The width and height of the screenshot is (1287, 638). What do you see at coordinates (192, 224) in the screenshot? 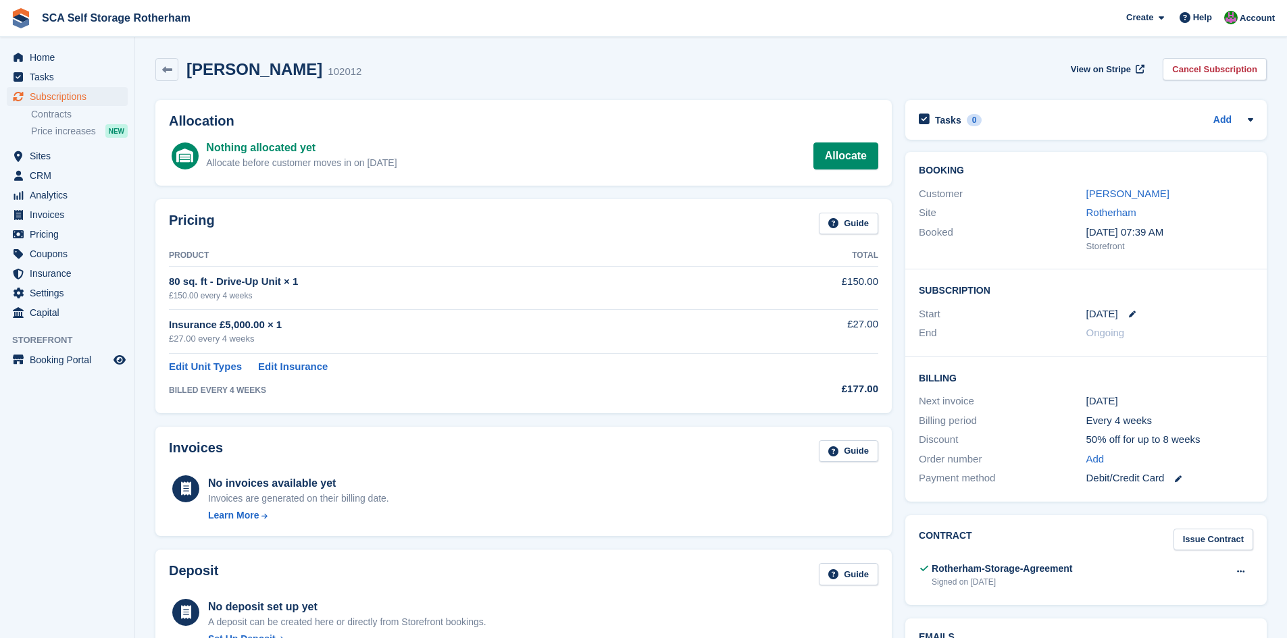
I see `h2: Pricing` at bounding box center [192, 224].